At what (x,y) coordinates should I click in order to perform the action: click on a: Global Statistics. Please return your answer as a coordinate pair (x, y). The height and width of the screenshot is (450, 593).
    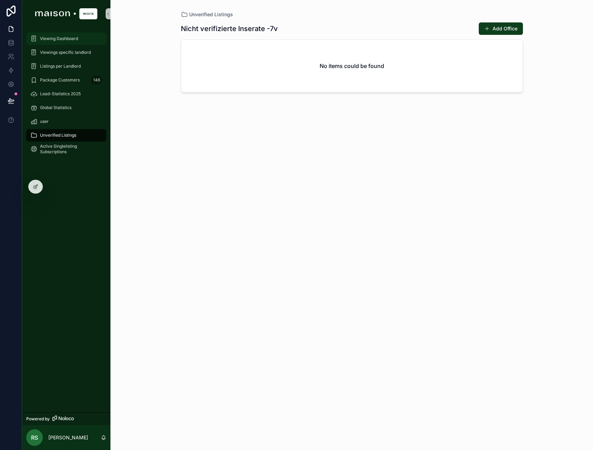
    Looking at the image, I should click on (66, 108).